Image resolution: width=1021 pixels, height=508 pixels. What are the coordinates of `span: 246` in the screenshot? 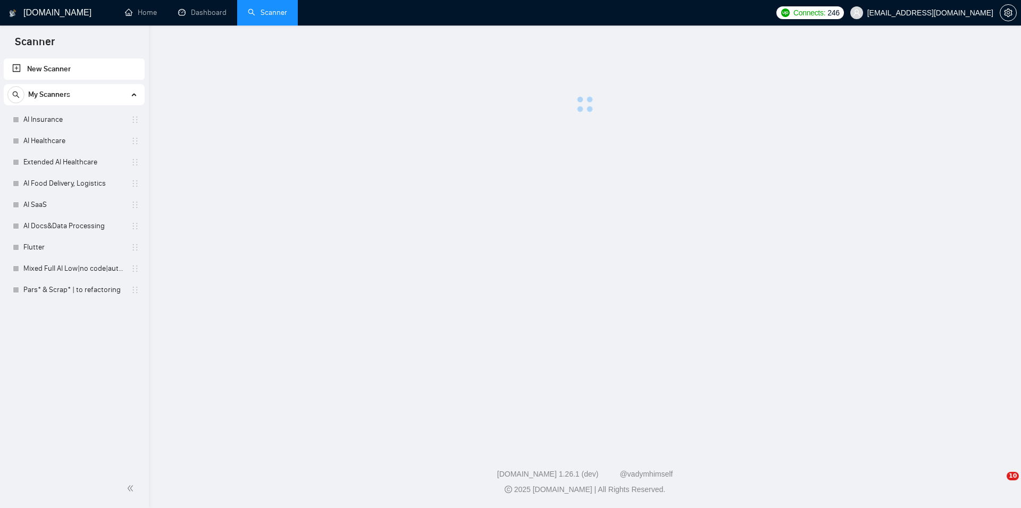 It's located at (834, 13).